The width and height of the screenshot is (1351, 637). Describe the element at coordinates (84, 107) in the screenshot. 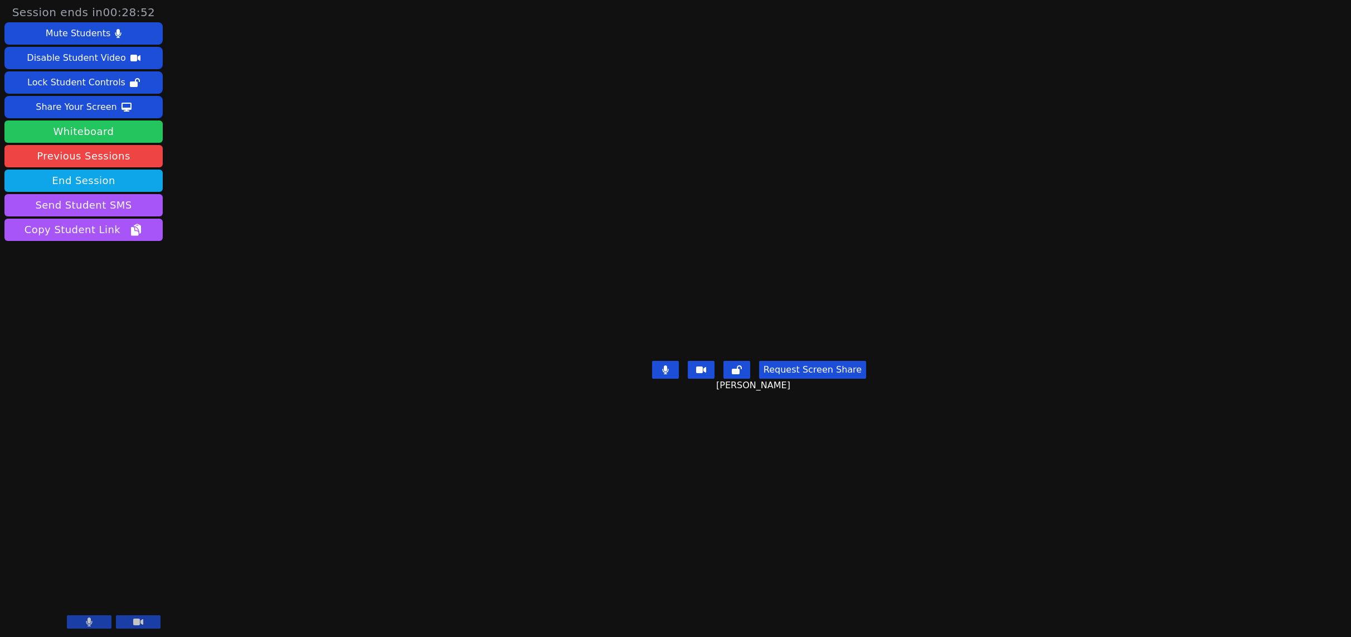

I see `button: Share Your Screen` at that location.